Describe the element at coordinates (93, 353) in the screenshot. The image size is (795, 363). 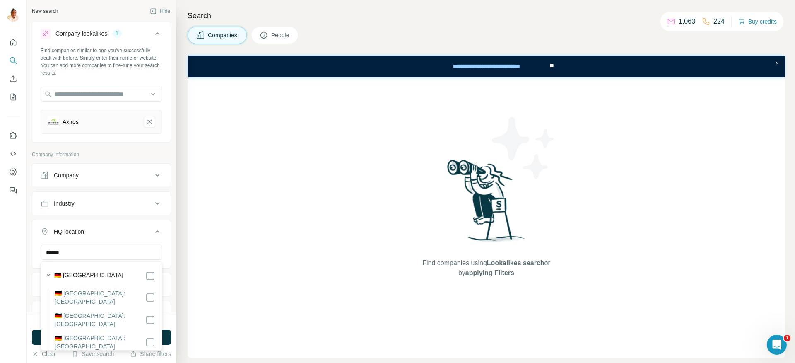
I see `button: Save search` at that location.